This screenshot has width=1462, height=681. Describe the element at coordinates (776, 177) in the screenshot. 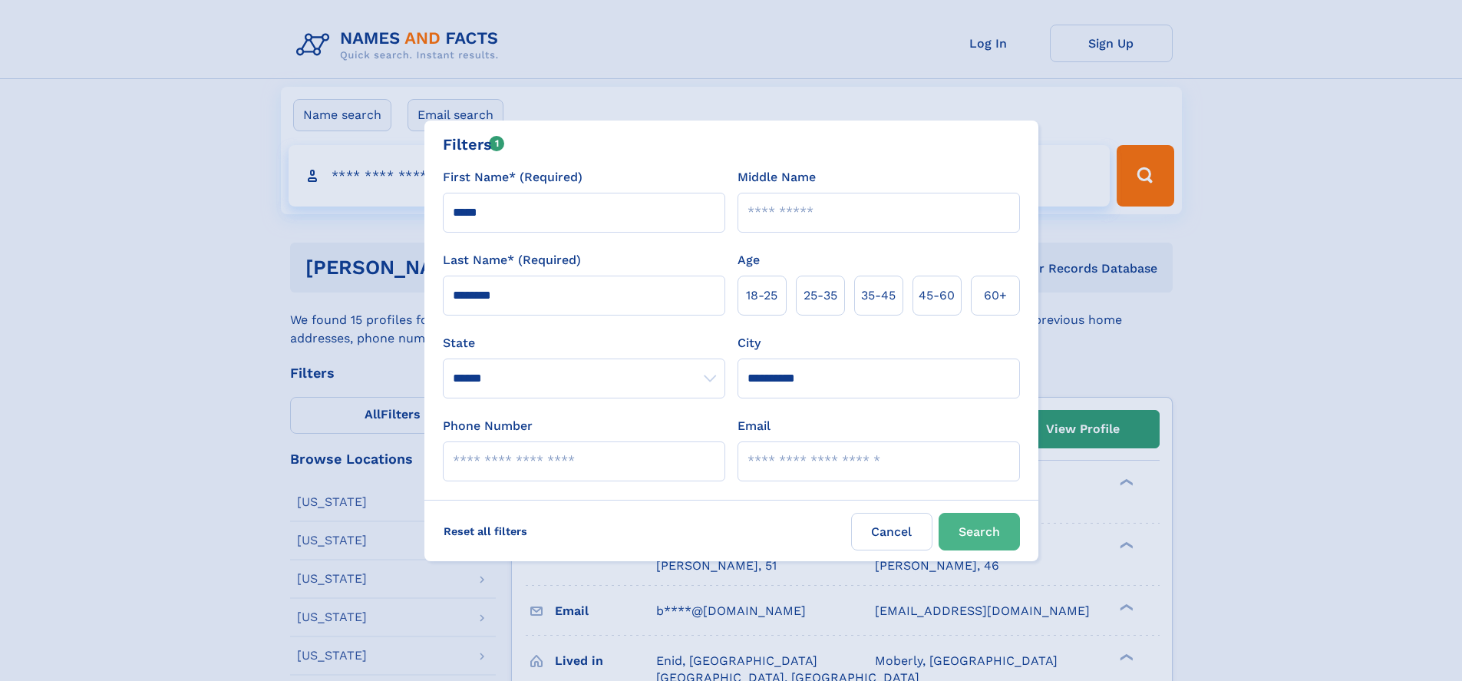

I see `label: Middle Name` at that location.